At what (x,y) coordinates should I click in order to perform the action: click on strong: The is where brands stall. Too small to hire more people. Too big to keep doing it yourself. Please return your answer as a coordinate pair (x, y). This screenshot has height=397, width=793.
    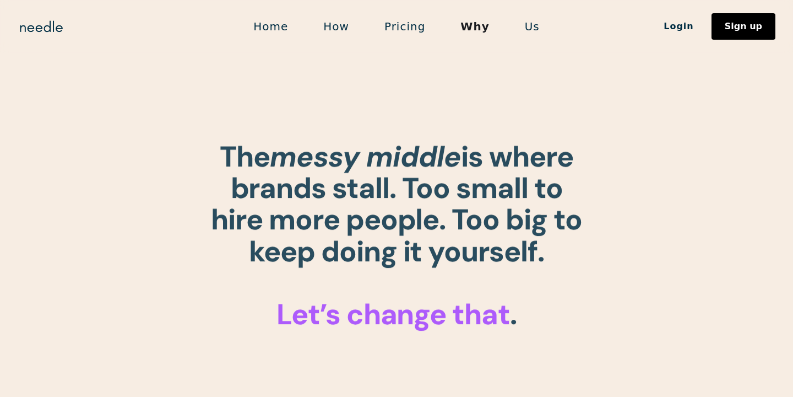
    Looking at the image, I should click on (397, 204).